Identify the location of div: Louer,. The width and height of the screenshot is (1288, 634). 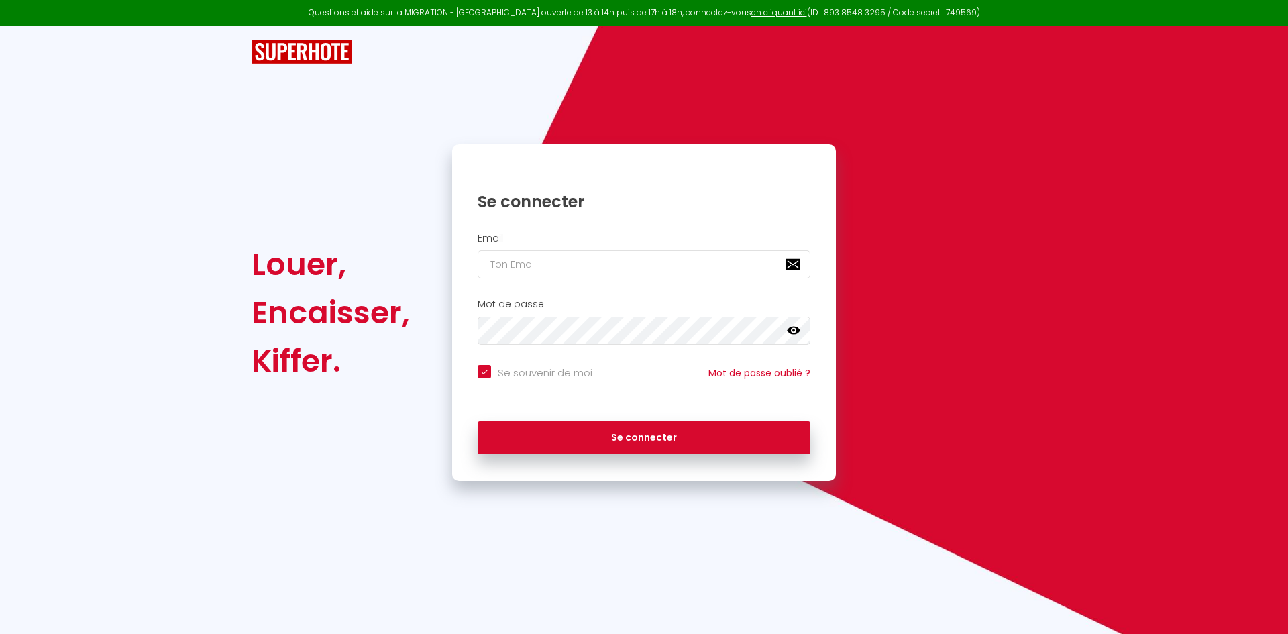
(331, 264).